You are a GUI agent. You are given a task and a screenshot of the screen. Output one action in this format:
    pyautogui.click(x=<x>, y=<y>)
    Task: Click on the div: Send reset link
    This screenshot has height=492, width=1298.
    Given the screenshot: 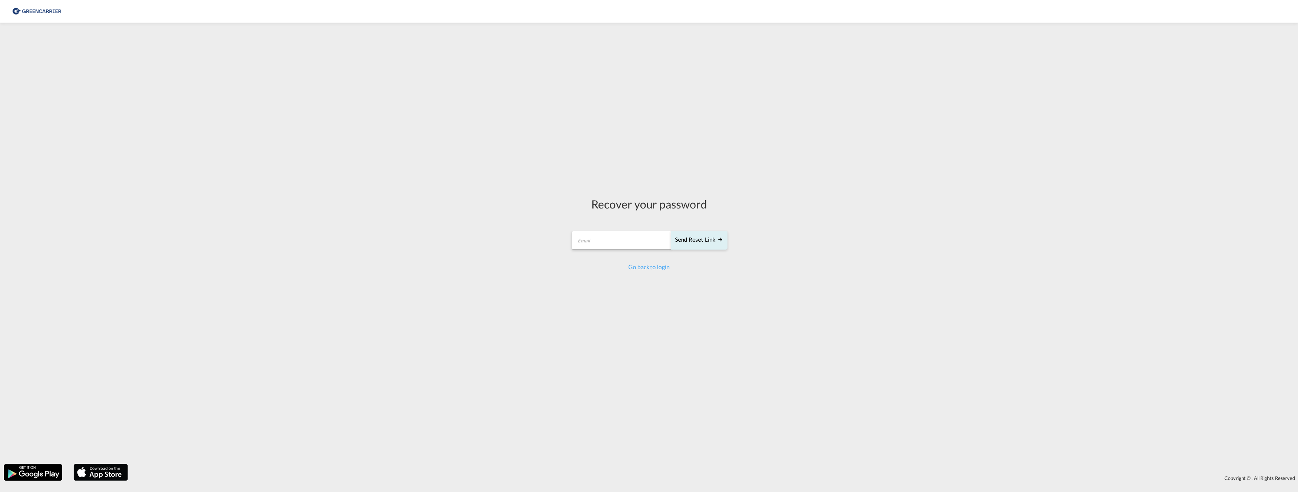 What is the action you would take?
    pyautogui.click(x=699, y=240)
    